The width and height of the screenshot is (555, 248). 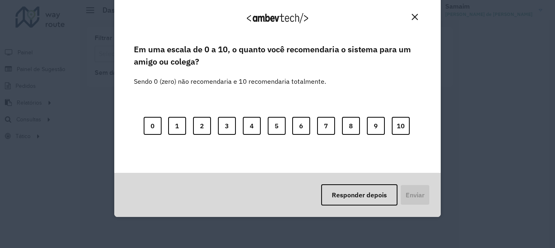 What do you see at coordinates (278, 18) in the screenshot?
I see `img: Logo Ambevtech` at bounding box center [278, 18].